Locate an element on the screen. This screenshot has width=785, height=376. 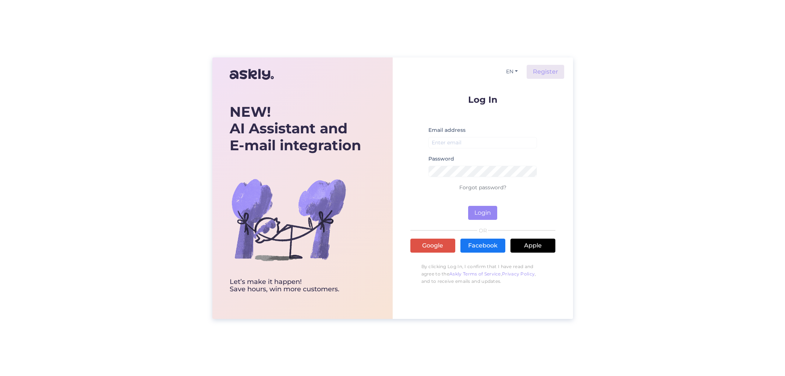
b: NEW! is located at coordinates (250, 112).